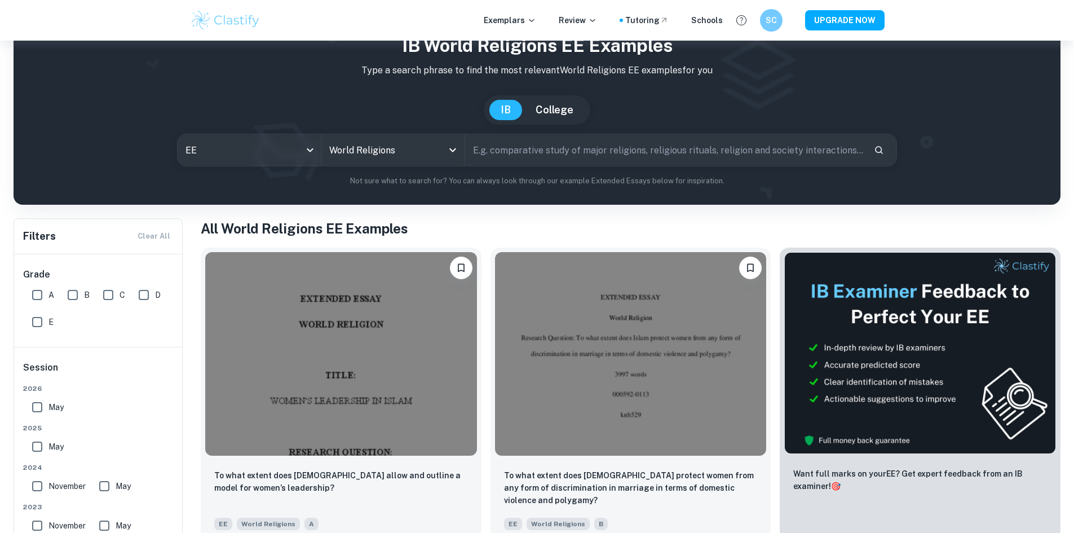 This screenshot has width=1074, height=533. What do you see at coordinates (707, 20) in the screenshot?
I see `a: Schools` at bounding box center [707, 20].